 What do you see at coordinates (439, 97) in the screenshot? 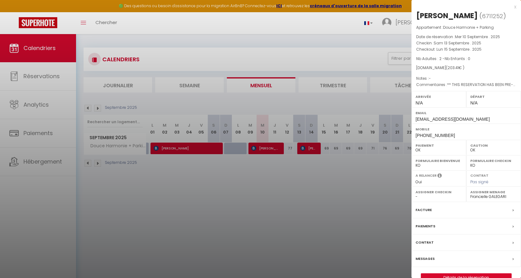
I see `label: Arrivée` at bounding box center [439, 97].